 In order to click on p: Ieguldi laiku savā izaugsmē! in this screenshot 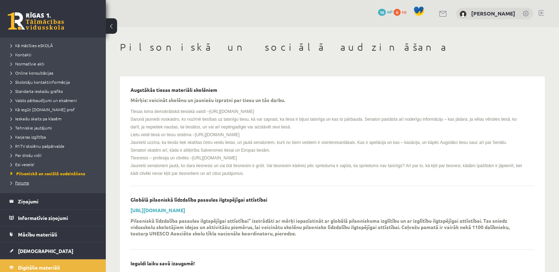, I will do `click(162, 264)`.